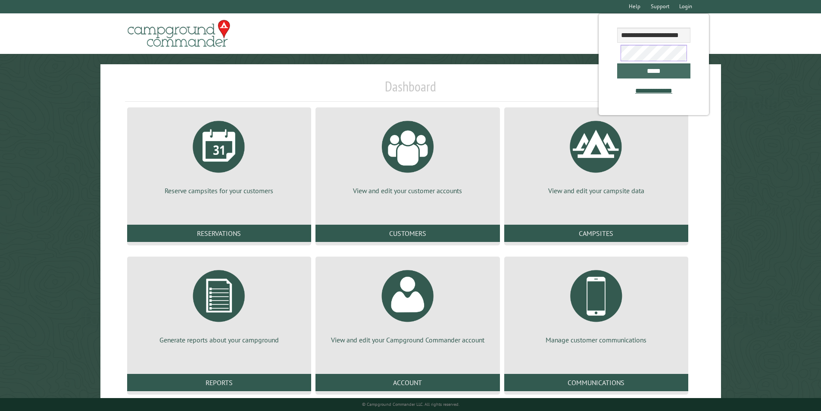  Describe the element at coordinates (408, 304) in the screenshot. I see `a: View and edit your Campground Commander account` at that location.